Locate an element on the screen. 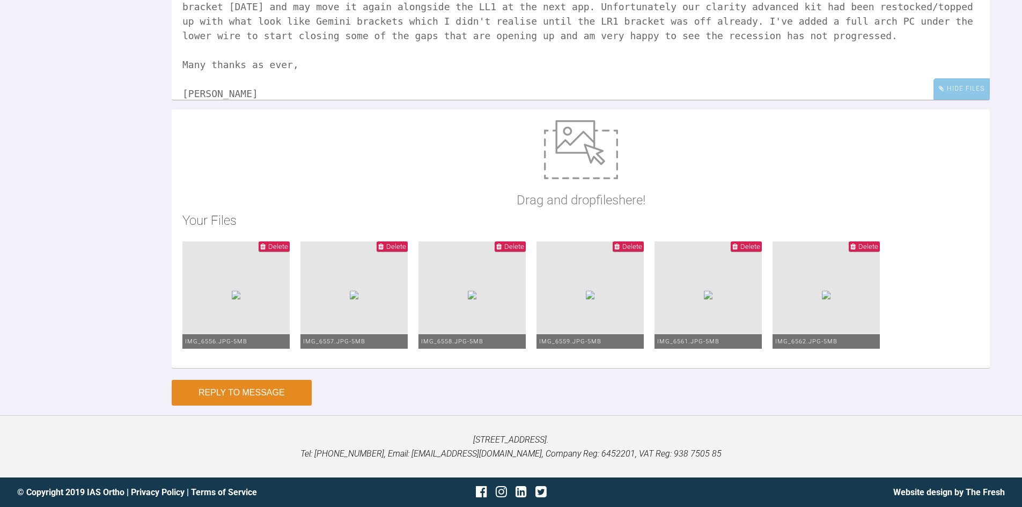  img: 6369a7dc-f9dc-42ec-a765-00c2310c7528 is located at coordinates (472, 295).